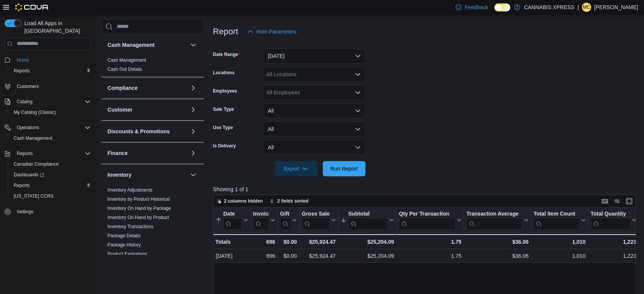 This screenshot has height=294, width=644. Describe the element at coordinates (495, 11) in the screenshot. I see `span: Dark Mode` at that location.